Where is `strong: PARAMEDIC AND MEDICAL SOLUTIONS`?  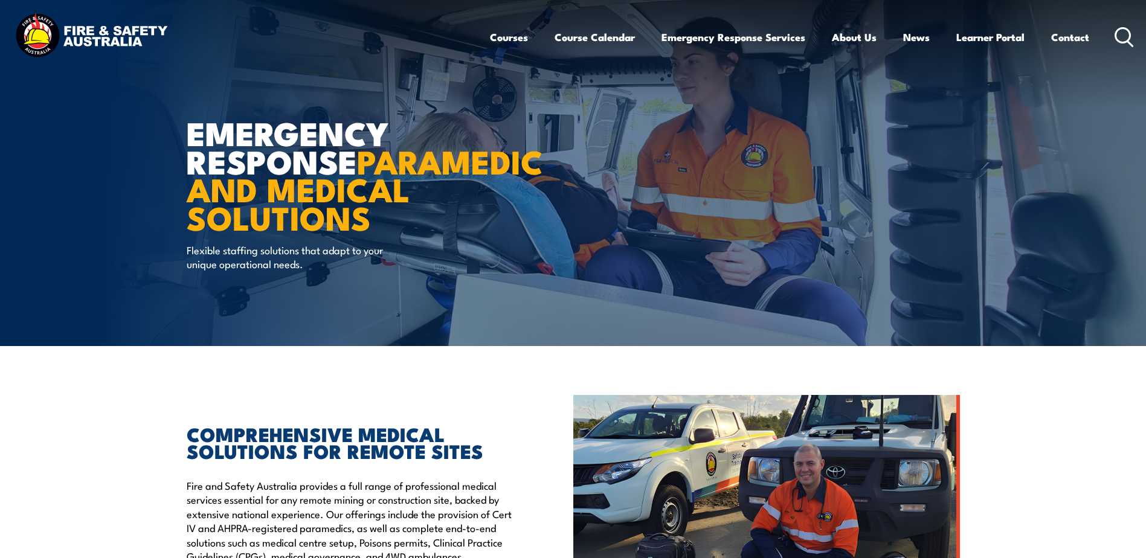
strong: PARAMEDIC AND MEDICAL SOLUTIONS is located at coordinates (365, 189).